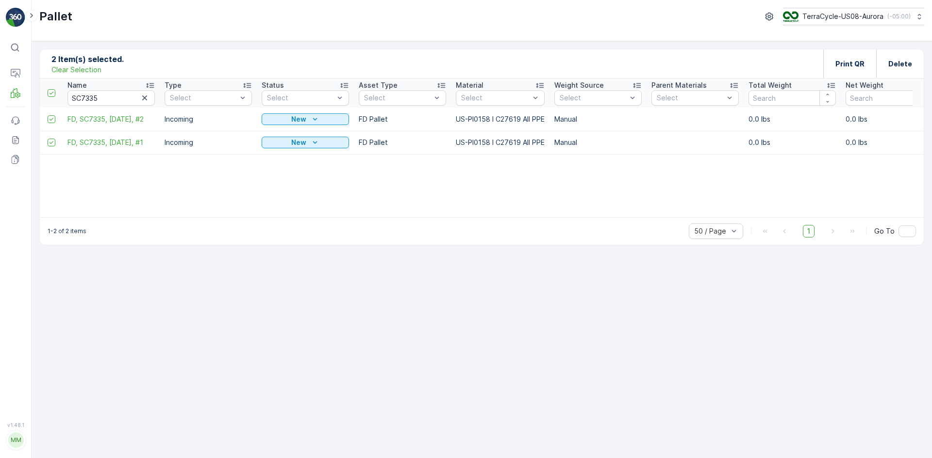 The image size is (932, 458). What do you see at coordinates (469, 85) in the screenshot?
I see `p: Material` at bounding box center [469, 85].